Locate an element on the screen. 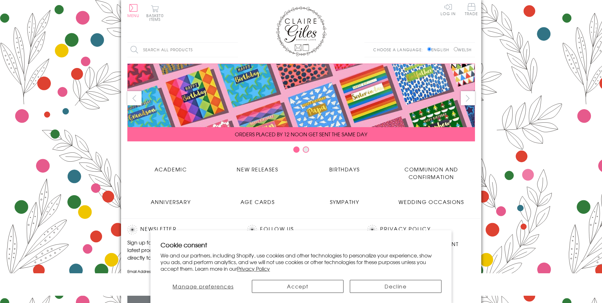  span: ORDERS PLACED BY 12 NOON GET SENT THE SAME DAY is located at coordinates (301, 134).